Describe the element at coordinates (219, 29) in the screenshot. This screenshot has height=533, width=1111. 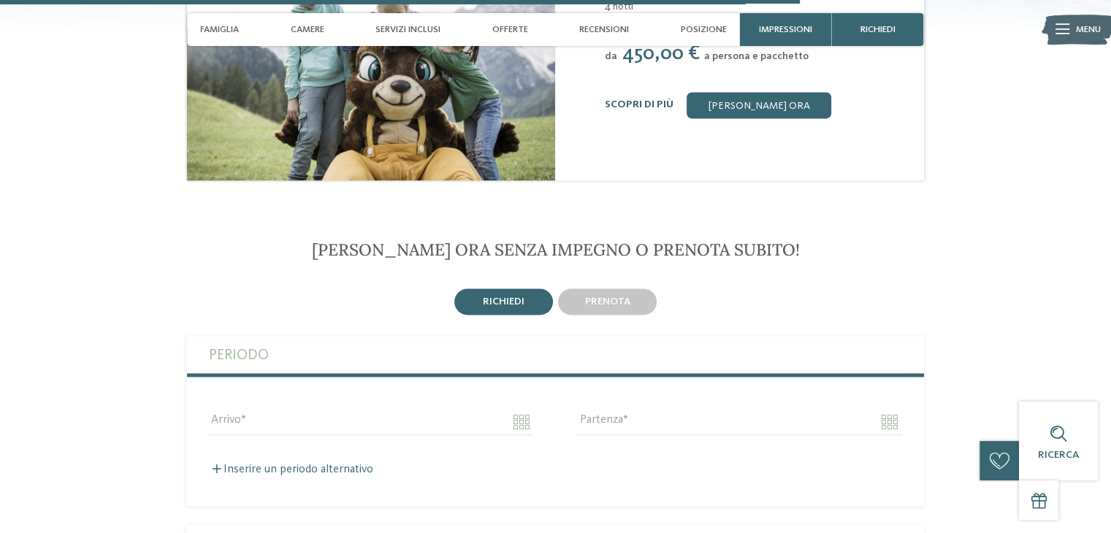
I see `span: Famiglia` at that location.